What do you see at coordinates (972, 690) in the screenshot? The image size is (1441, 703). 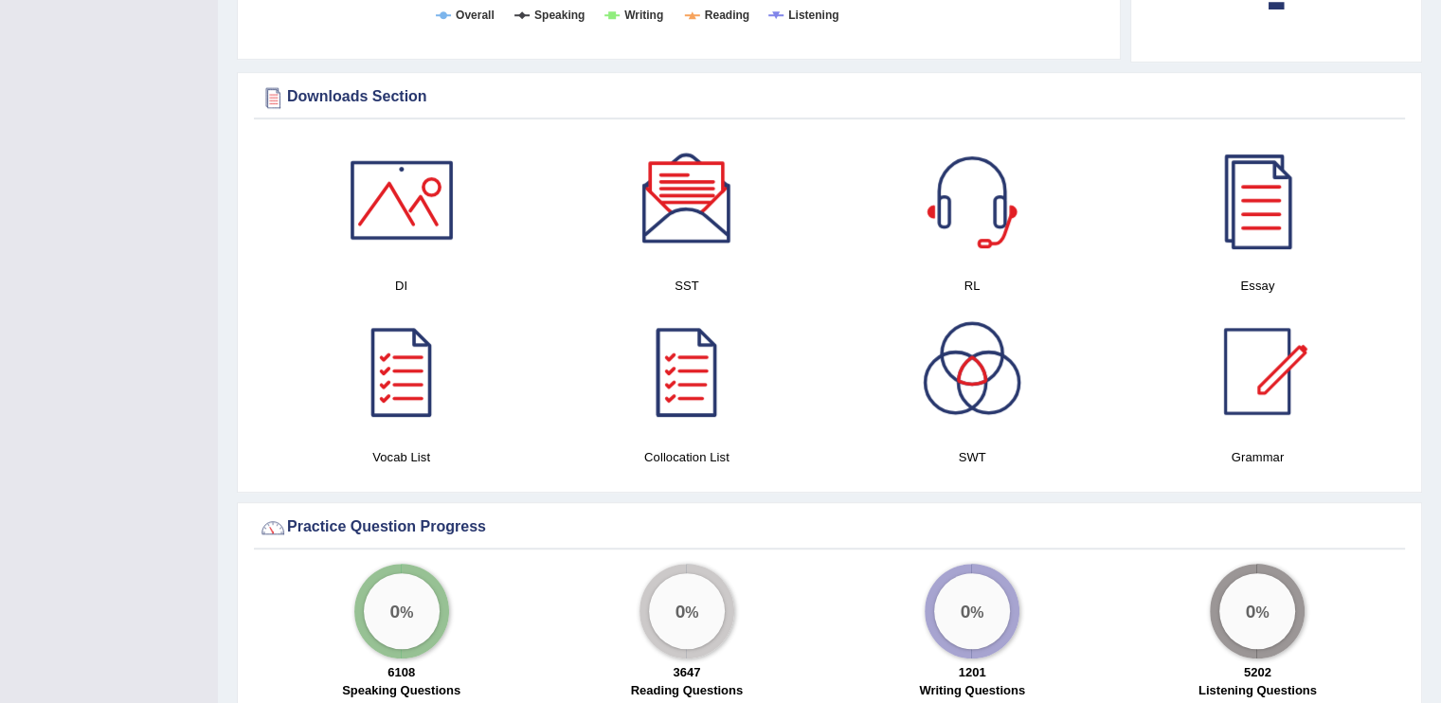 I see `label: Writing Questions` at bounding box center [972, 690].